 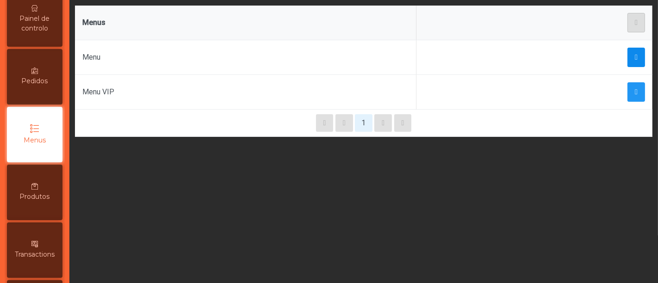 I want to click on span: Menus, so click(x=35, y=140).